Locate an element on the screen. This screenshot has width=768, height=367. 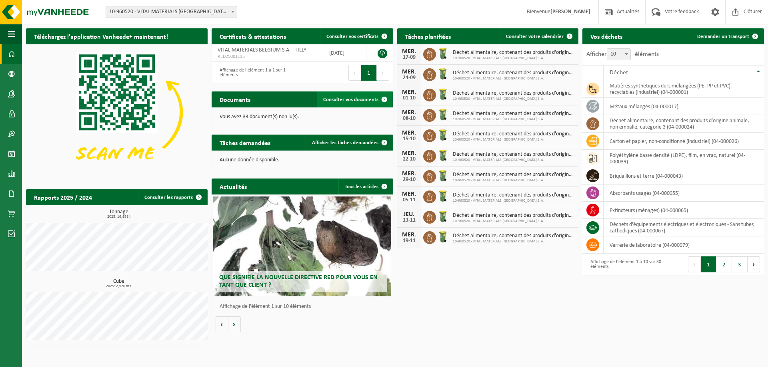
td: déchet alimentaire, contenant des produits d'origine animale, non emballé, catégorie 3 (04-000024) is located at coordinates (683, 124).